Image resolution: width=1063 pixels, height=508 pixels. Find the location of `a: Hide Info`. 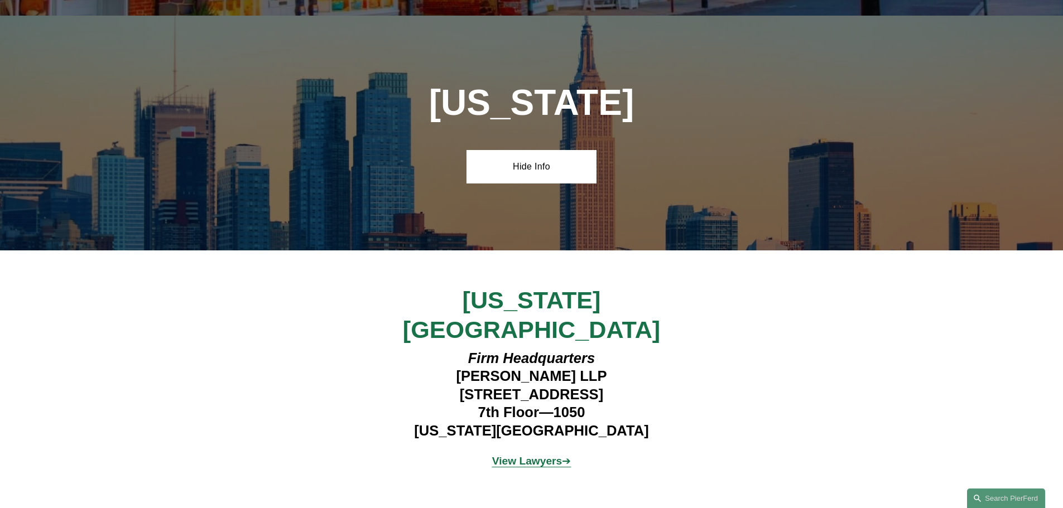

a: Hide Info is located at coordinates (531, 167).